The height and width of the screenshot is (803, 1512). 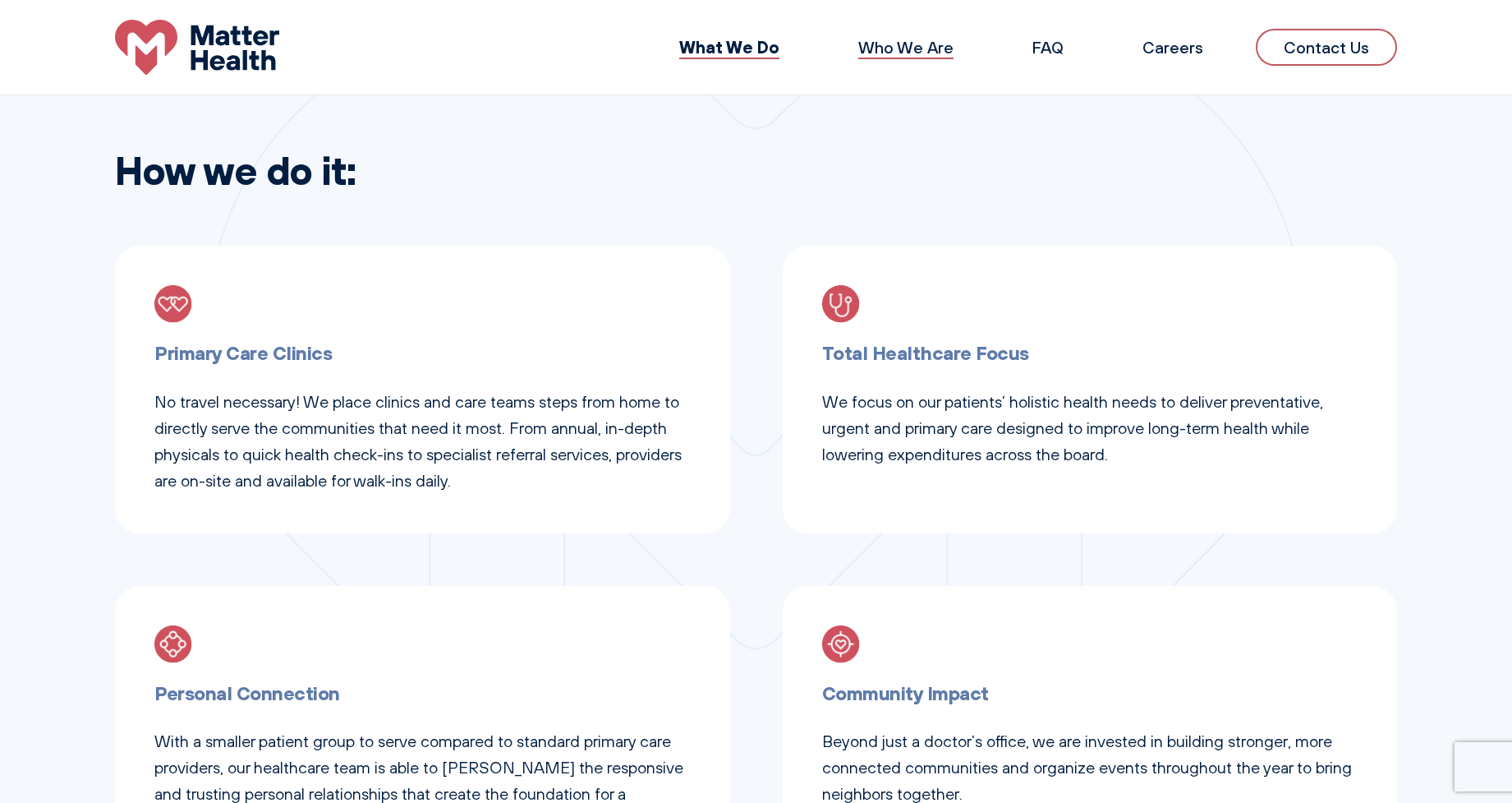 I want to click on a: FAQ, so click(x=1048, y=47).